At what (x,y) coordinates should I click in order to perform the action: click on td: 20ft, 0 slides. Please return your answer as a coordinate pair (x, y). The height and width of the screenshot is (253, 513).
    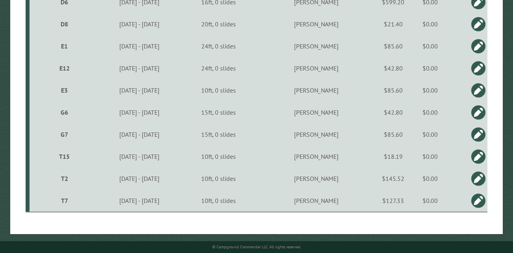
    Looking at the image, I should click on (218, 24).